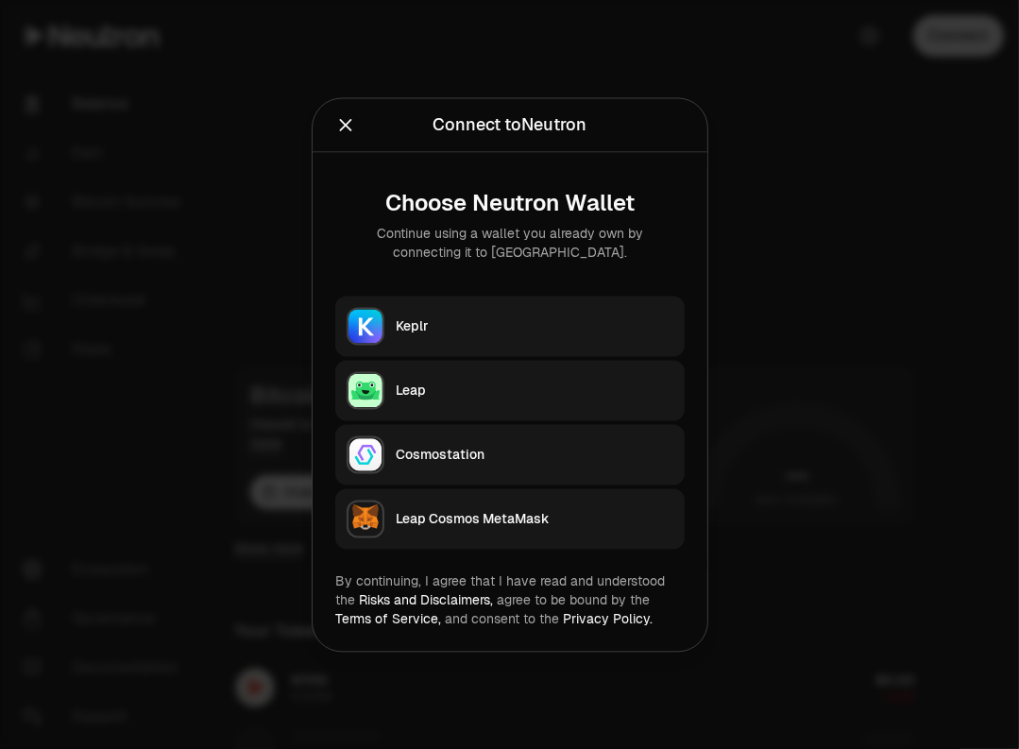 This screenshot has height=749, width=1019. I want to click on button: LeapLeap, so click(510, 390).